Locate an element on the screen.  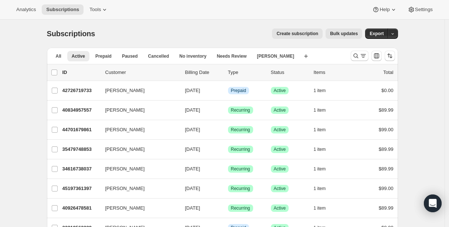
button: Create subscription is located at coordinates (297, 34).